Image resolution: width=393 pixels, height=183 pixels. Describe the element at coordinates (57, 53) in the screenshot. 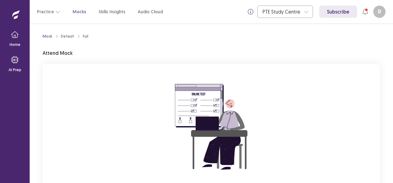

I see `p: Attend Mock` at that location.